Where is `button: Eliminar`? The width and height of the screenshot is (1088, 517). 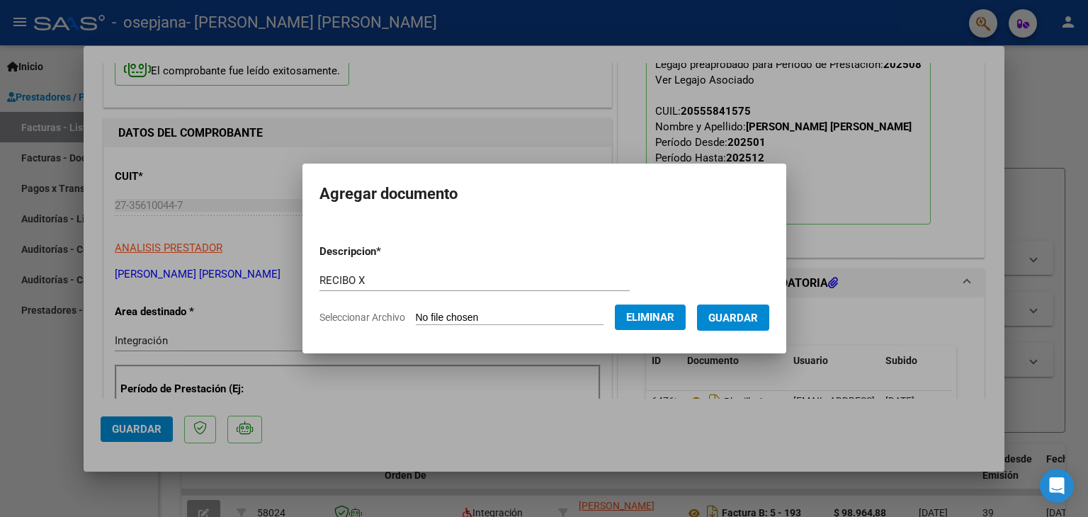 button: Eliminar is located at coordinates (650, 317).